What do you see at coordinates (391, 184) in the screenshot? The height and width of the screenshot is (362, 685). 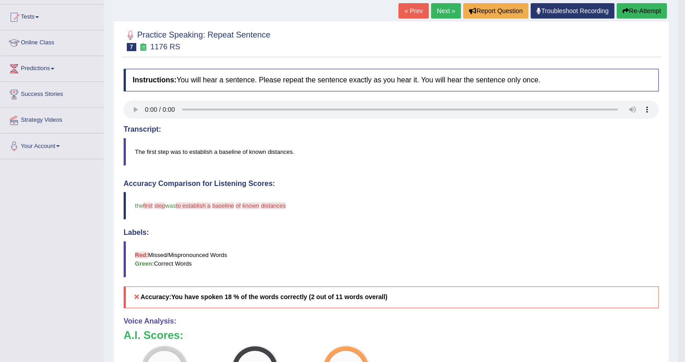 I see `h4: Accuracy Comparison for Listening Scores:` at bounding box center [391, 184].